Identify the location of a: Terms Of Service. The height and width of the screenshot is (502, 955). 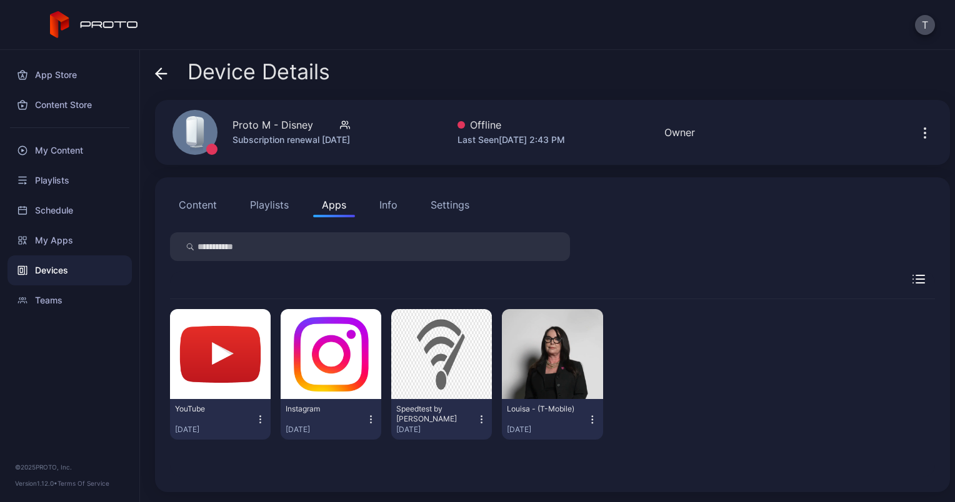
(83, 484).